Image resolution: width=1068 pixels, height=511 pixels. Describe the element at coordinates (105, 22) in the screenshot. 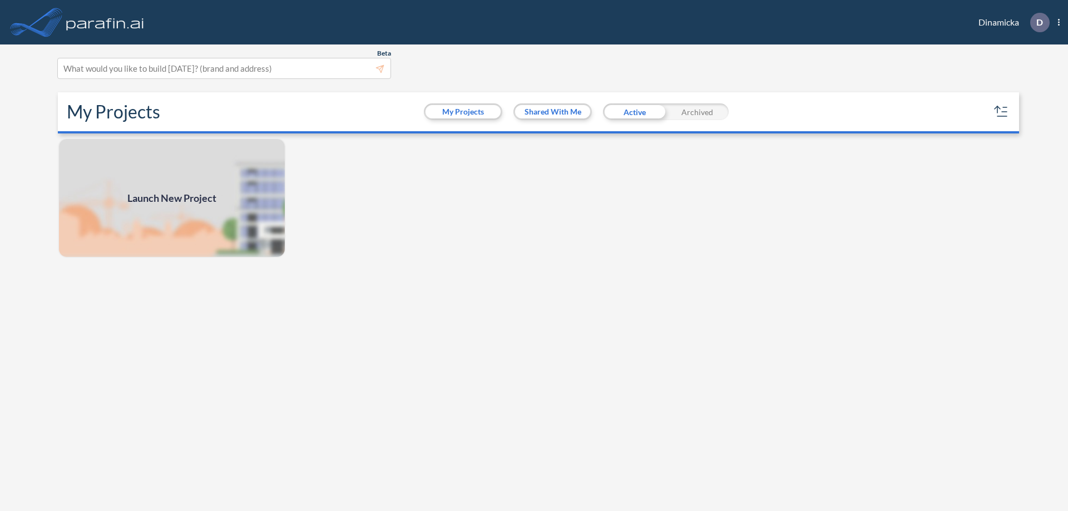

I see `img: logo` at that location.